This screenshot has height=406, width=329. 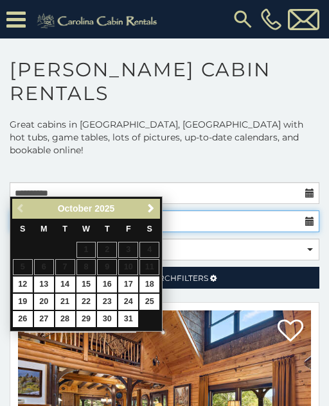 I want to click on span: 2025, so click(x=104, y=209).